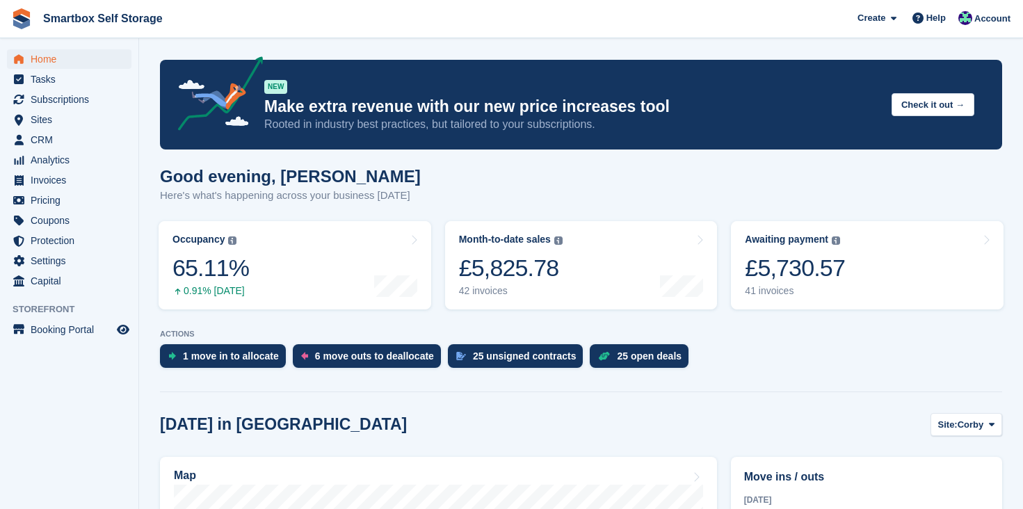 The height and width of the screenshot is (509, 1023). Describe the element at coordinates (948, 425) in the screenshot. I see `span: Site:` at that location.